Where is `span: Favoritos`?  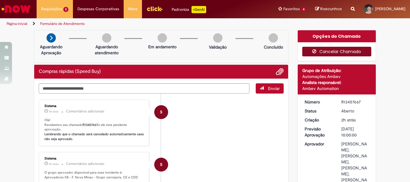 span: Favoritos is located at coordinates (292, 9).